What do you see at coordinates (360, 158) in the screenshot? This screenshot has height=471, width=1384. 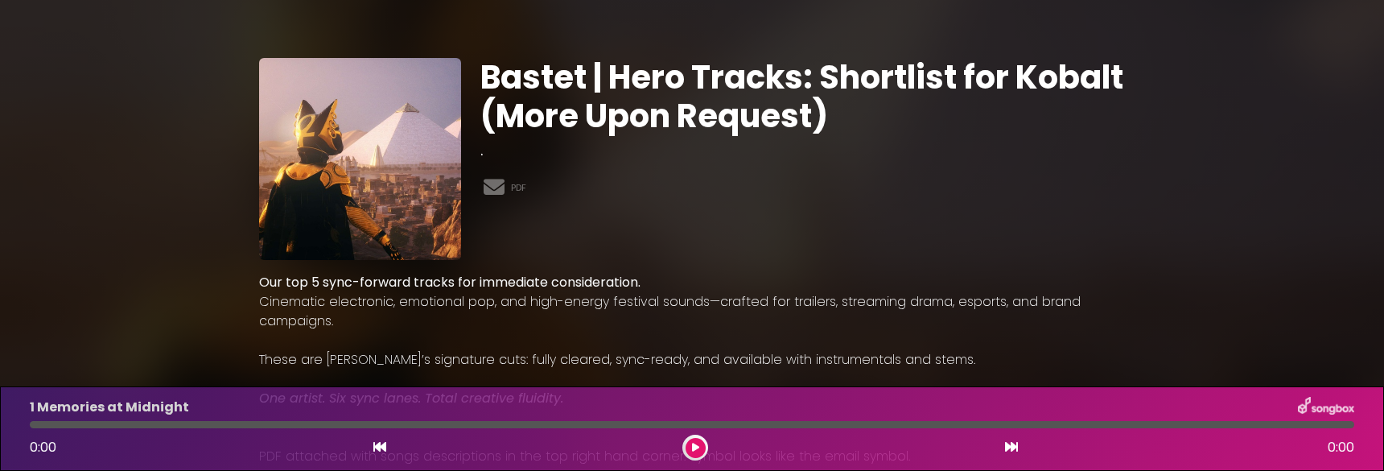 I see `img: xiYkNBavT4eEF1qMlZcR` at bounding box center [360, 158].